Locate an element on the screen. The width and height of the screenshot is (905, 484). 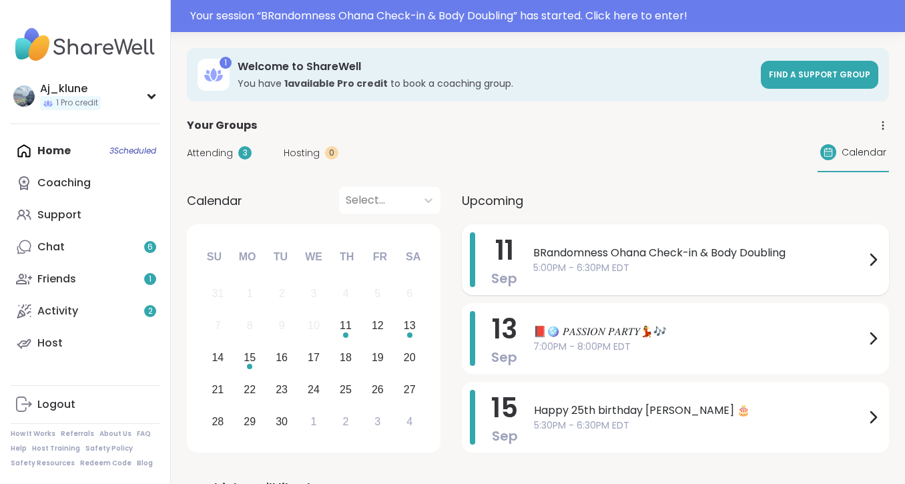
div: 19 is located at coordinates (378, 357).